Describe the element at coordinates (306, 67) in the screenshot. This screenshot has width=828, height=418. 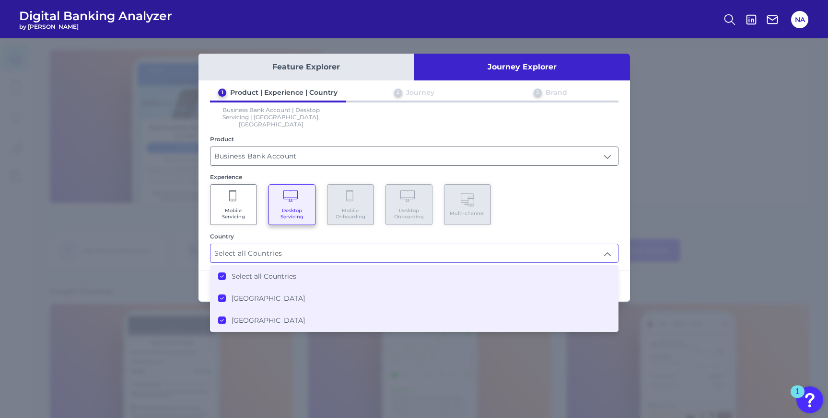
I see `button: Feature Explorer` at that location.